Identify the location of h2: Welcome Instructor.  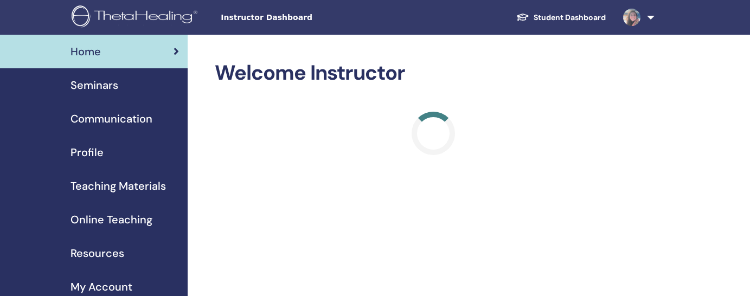
(433, 73).